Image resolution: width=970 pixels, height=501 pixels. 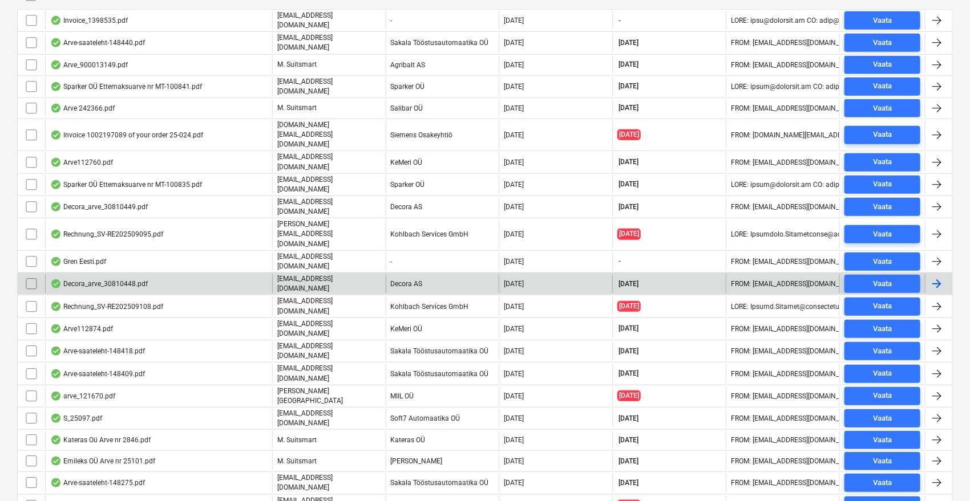 I want to click on div: Sparker OÜ, so click(x=442, y=87).